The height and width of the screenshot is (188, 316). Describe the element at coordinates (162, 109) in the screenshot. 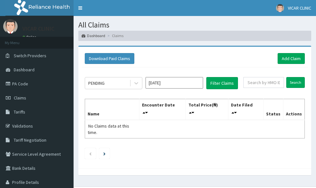

I see `th: Encounter Date` at that location.